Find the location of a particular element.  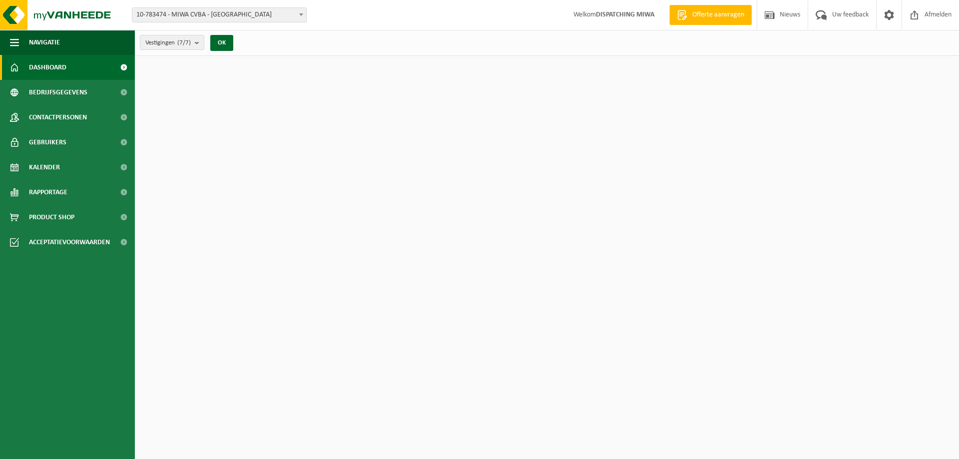

button: OK is located at coordinates (222, 43).